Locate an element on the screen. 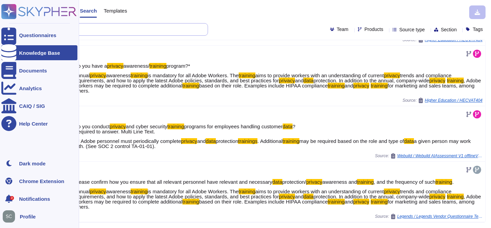  div: Dark mode is located at coordinates (32, 164).